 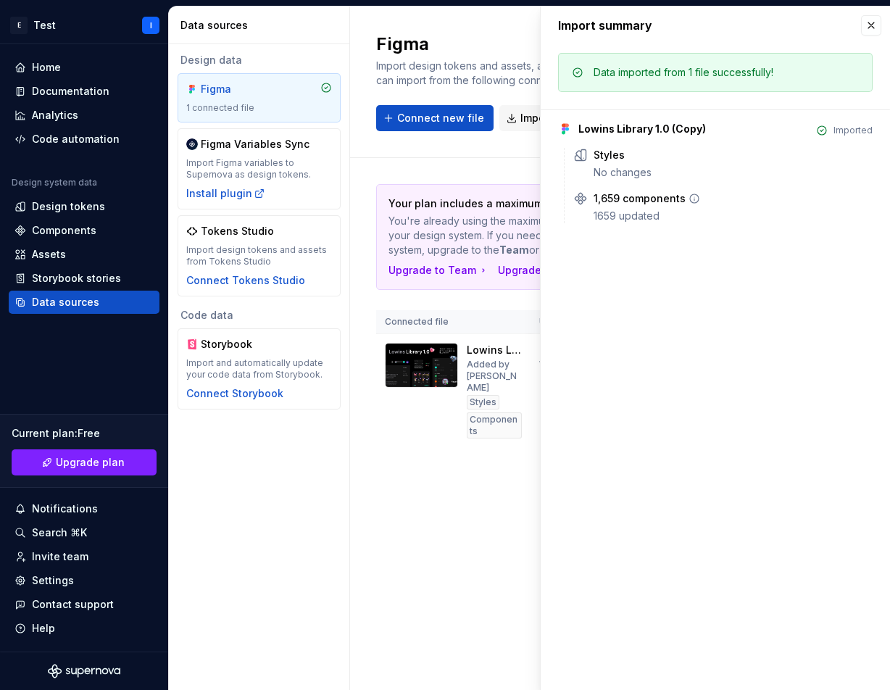 What do you see at coordinates (683, 72) in the screenshot?
I see `div: Data imported from 1 file successfully!` at bounding box center [683, 72].